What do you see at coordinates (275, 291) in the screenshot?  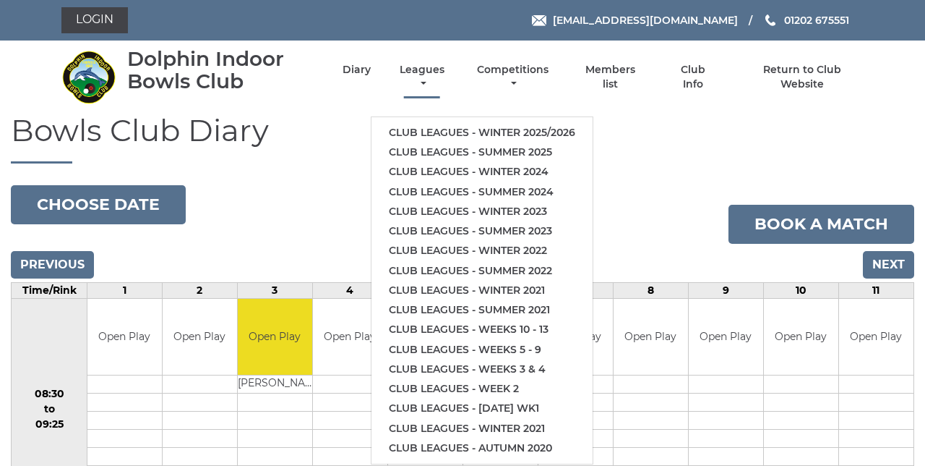 I see `td: 3` at bounding box center [275, 291].